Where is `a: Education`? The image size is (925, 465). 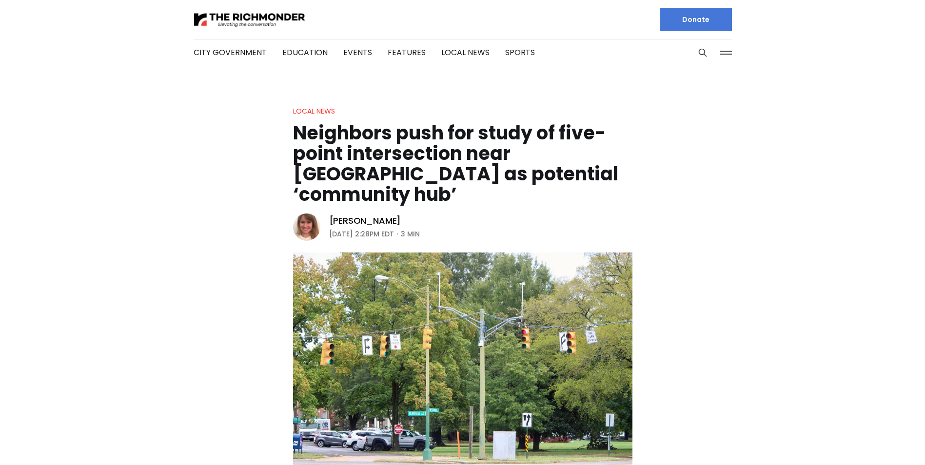
a: Education is located at coordinates (305, 52).